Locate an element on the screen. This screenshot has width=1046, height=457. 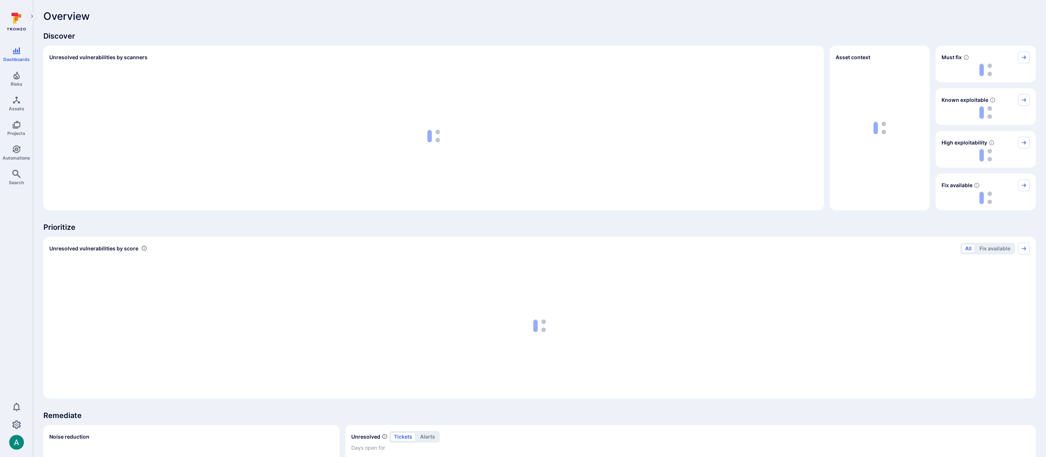
span: Automations is located at coordinates (16, 158).